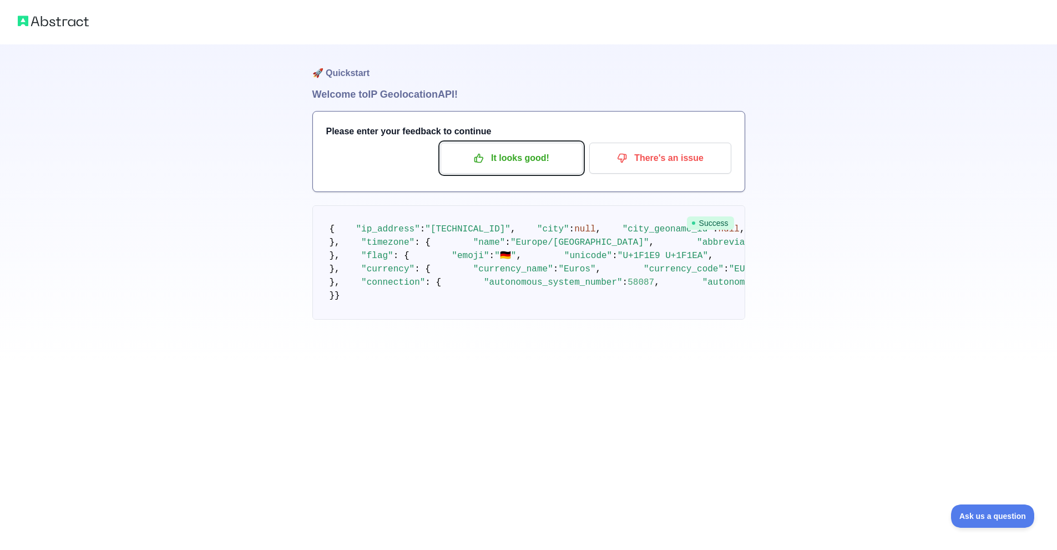 This screenshot has height=550, width=1057. Describe the element at coordinates (710, 223) in the screenshot. I see `span: Success` at that location.